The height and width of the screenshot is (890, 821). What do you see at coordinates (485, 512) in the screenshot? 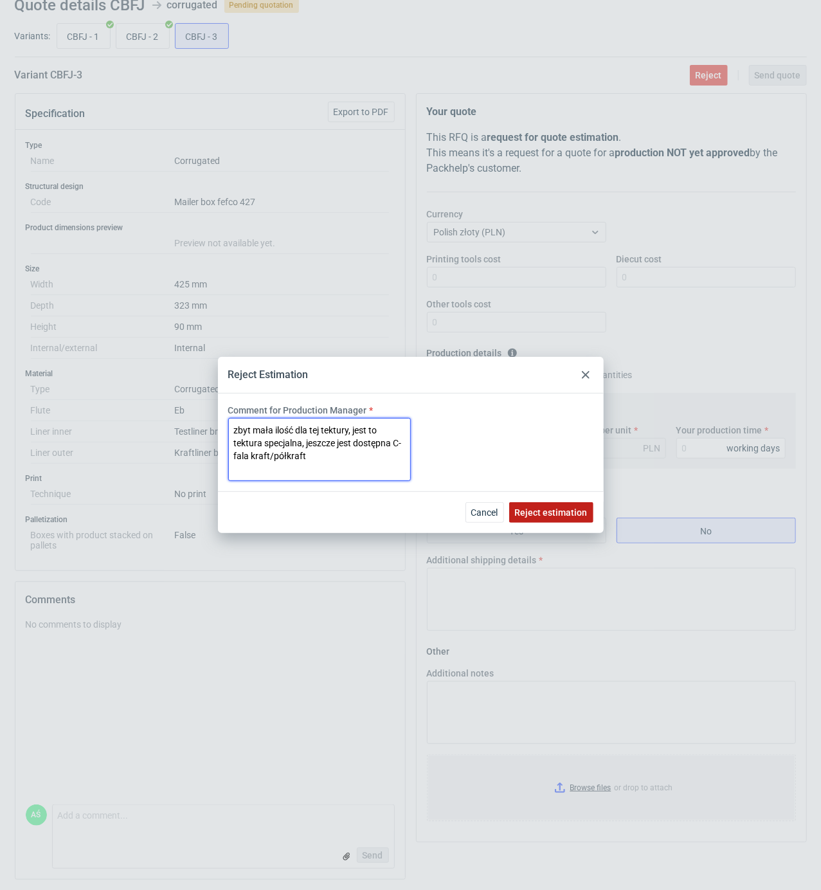
I see `button: Cancel` at bounding box center [485, 512].